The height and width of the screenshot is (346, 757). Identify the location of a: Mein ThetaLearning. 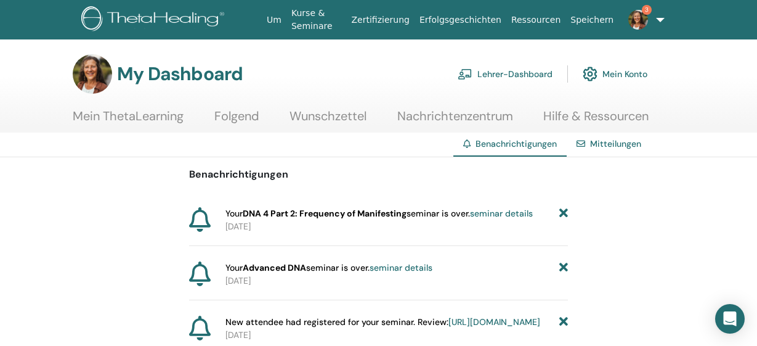
(128, 120).